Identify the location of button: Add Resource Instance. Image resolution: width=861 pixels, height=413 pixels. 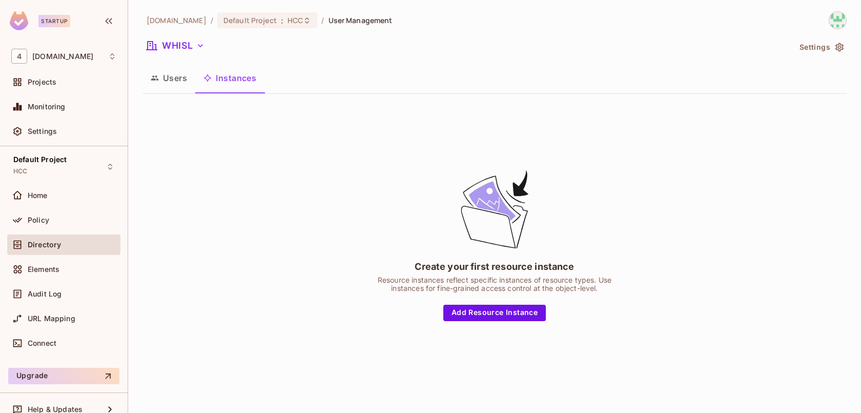
(495, 313).